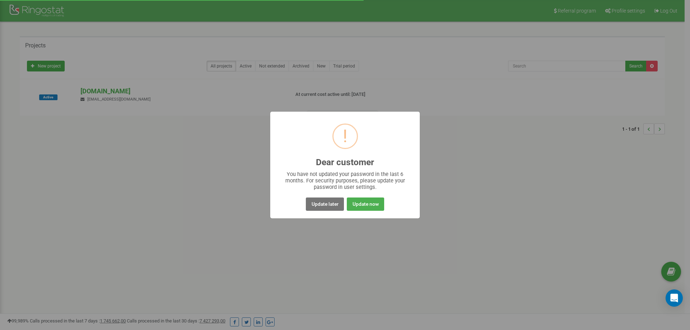 The width and height of the screenshot is (690, 330). Describe the element at coordinates (674, 298) in the screenshot. I see `div: Open Intercom Messenger` at that location.